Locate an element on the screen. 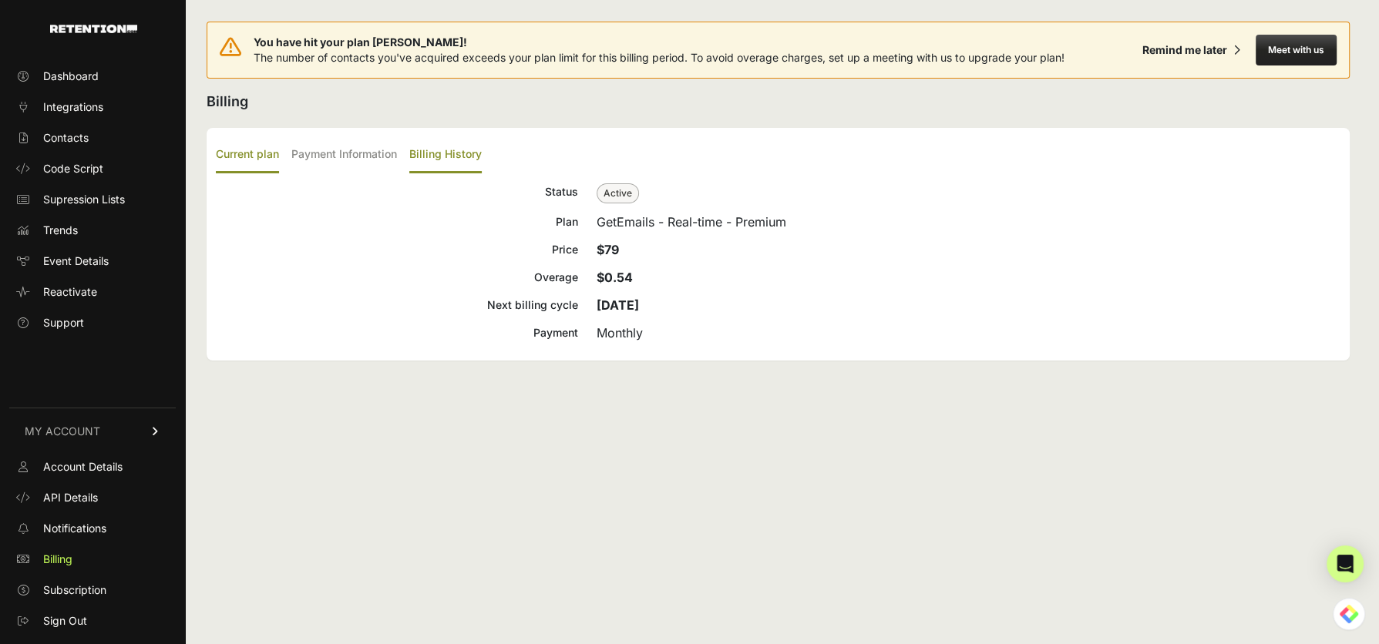 The height and width of the screenshot is (644, 1379). span: Account Details is located at coordinates (82, 467).